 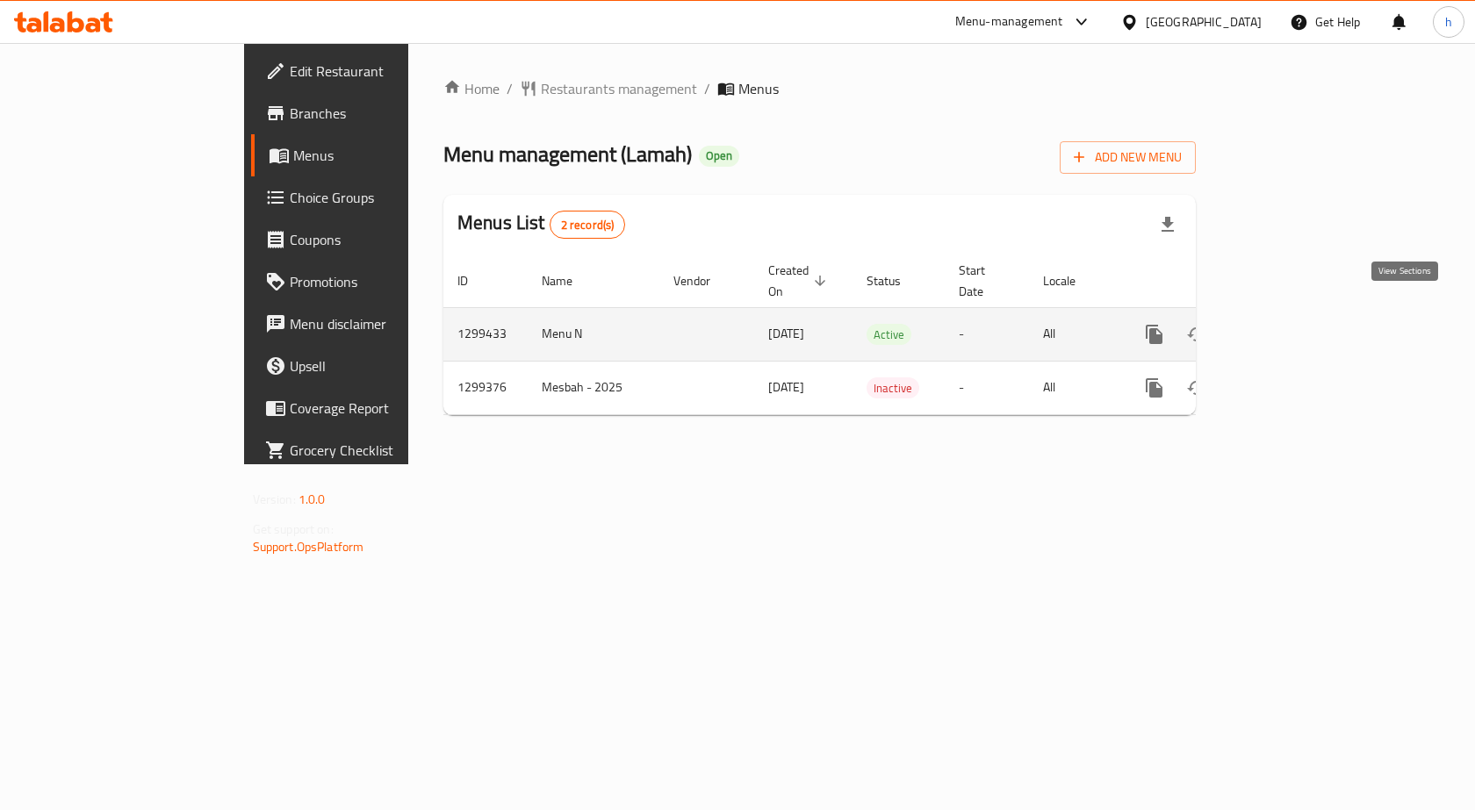 I want to click on span: Name, so click(x=568, y=281).